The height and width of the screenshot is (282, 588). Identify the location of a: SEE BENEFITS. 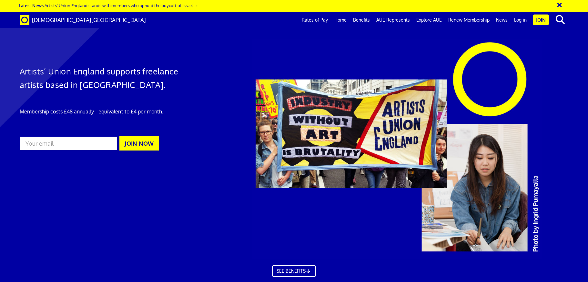
(294, 271).